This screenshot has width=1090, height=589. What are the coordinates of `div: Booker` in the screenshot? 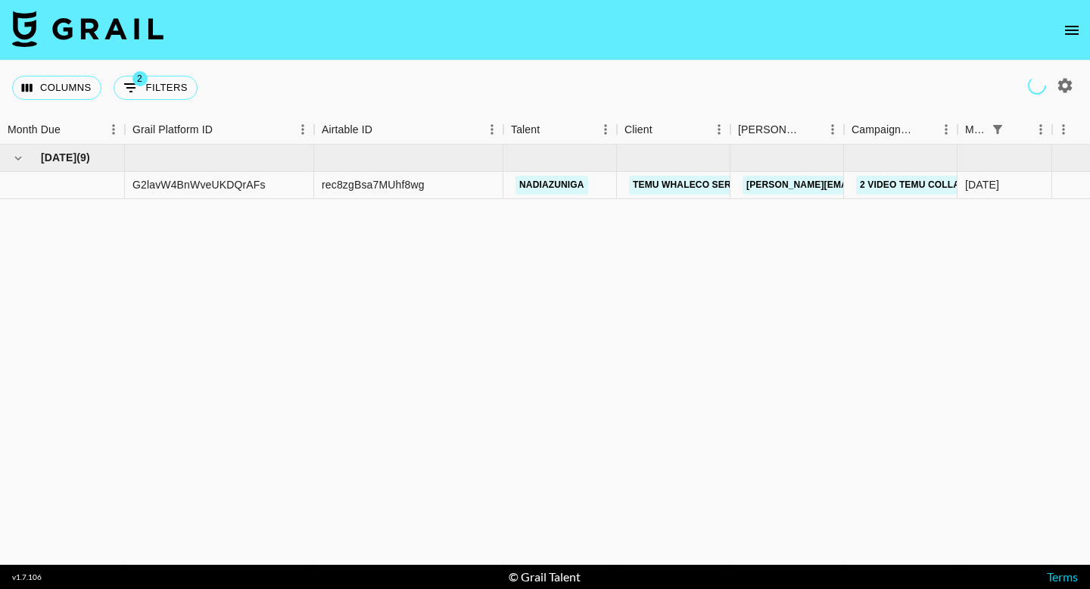 It's located at (787, 129).